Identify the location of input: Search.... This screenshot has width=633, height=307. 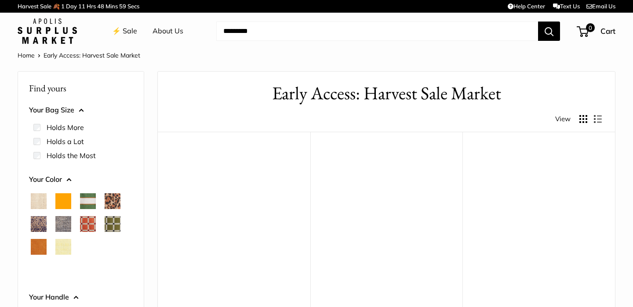
(377, 31).